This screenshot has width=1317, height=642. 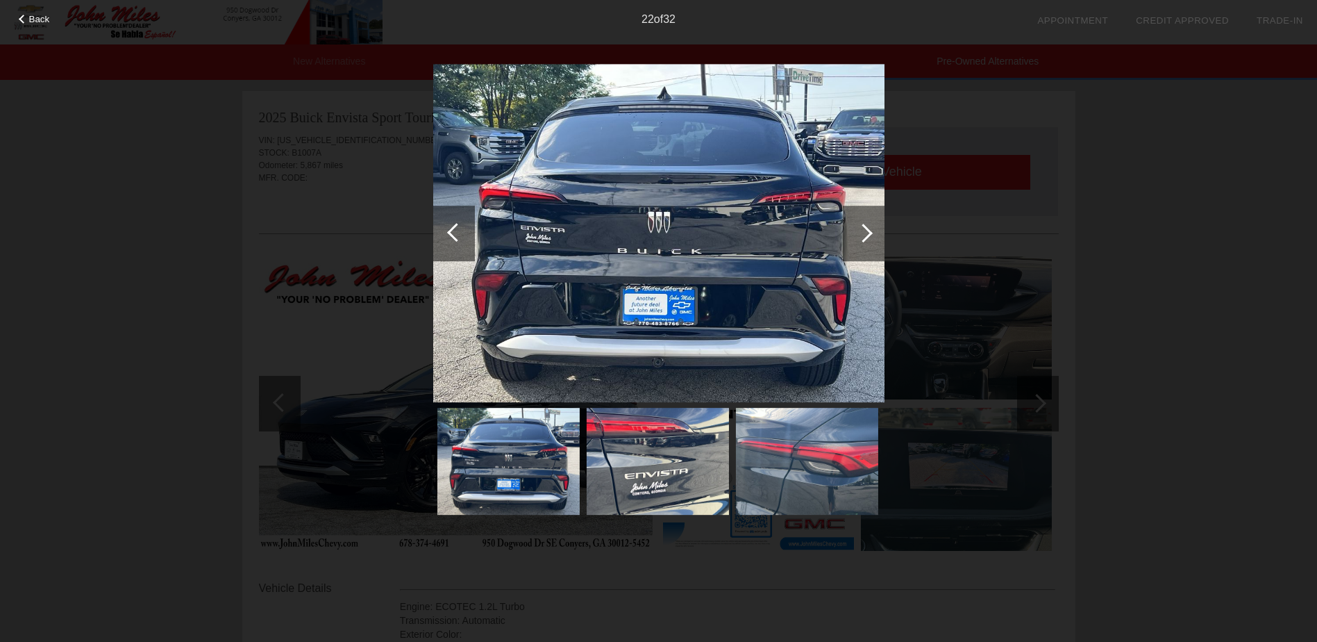 What do you see at coordinates (1182, 20) in the screenshot?
I see `a: Credit Approved` at bounding box center [1182, 20].